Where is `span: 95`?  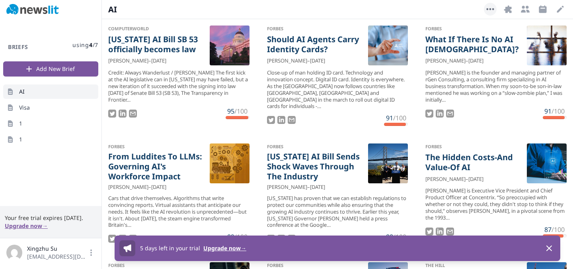 span: 95 is located at coordinates (231, 111).